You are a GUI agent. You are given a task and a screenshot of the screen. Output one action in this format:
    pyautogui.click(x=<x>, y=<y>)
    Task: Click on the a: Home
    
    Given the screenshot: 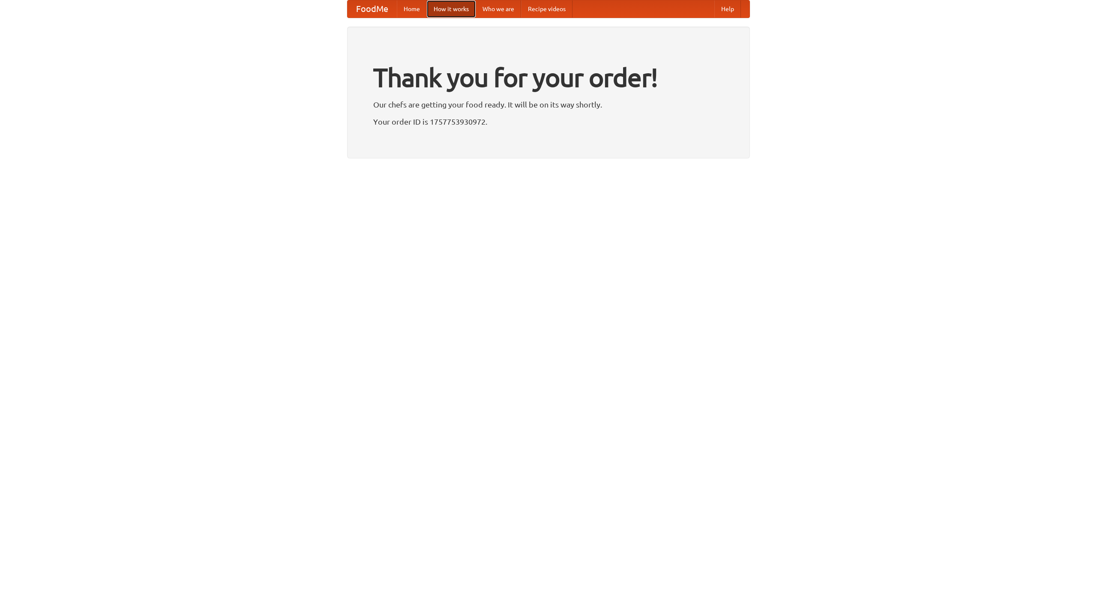 What is the action you would take?
    pyautogui.click(x=412, y=9)
    